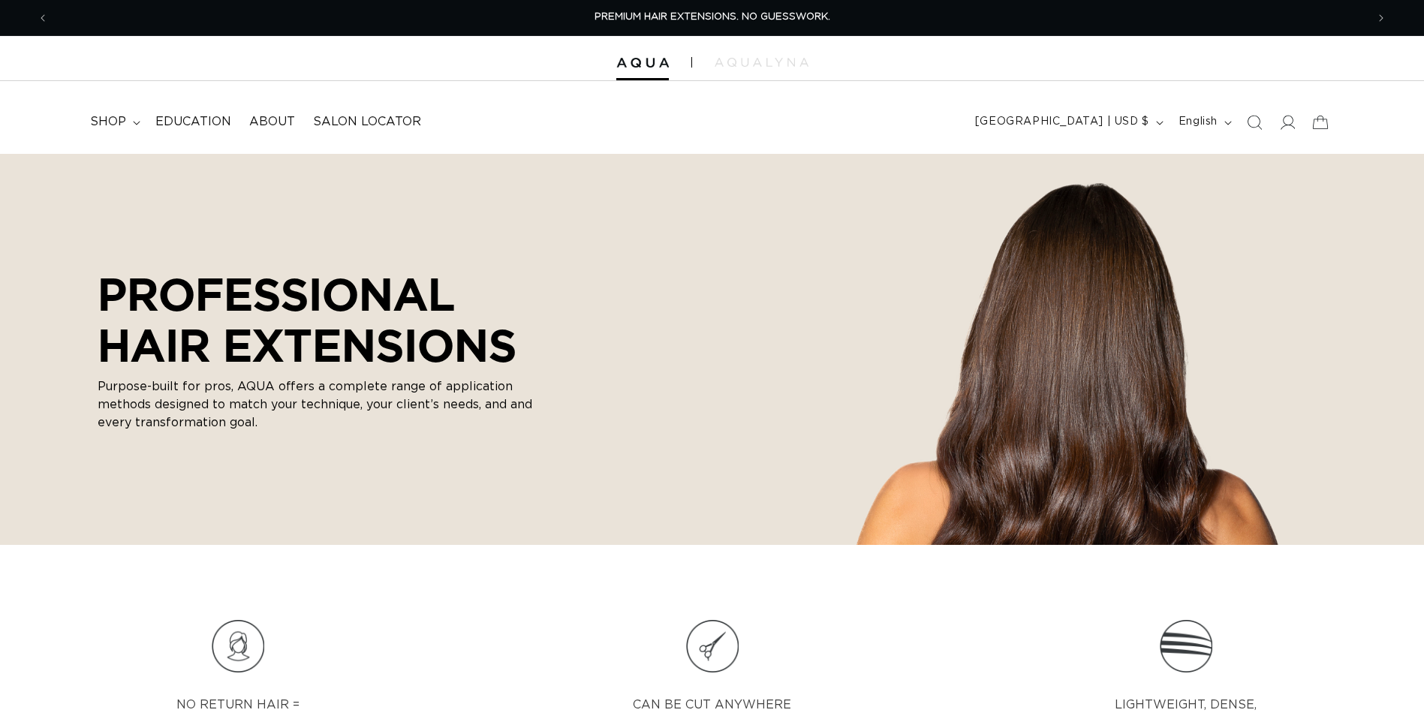  Describe the element at coordinates (272, 122) in the screenshot. I see `a: About` at that location.